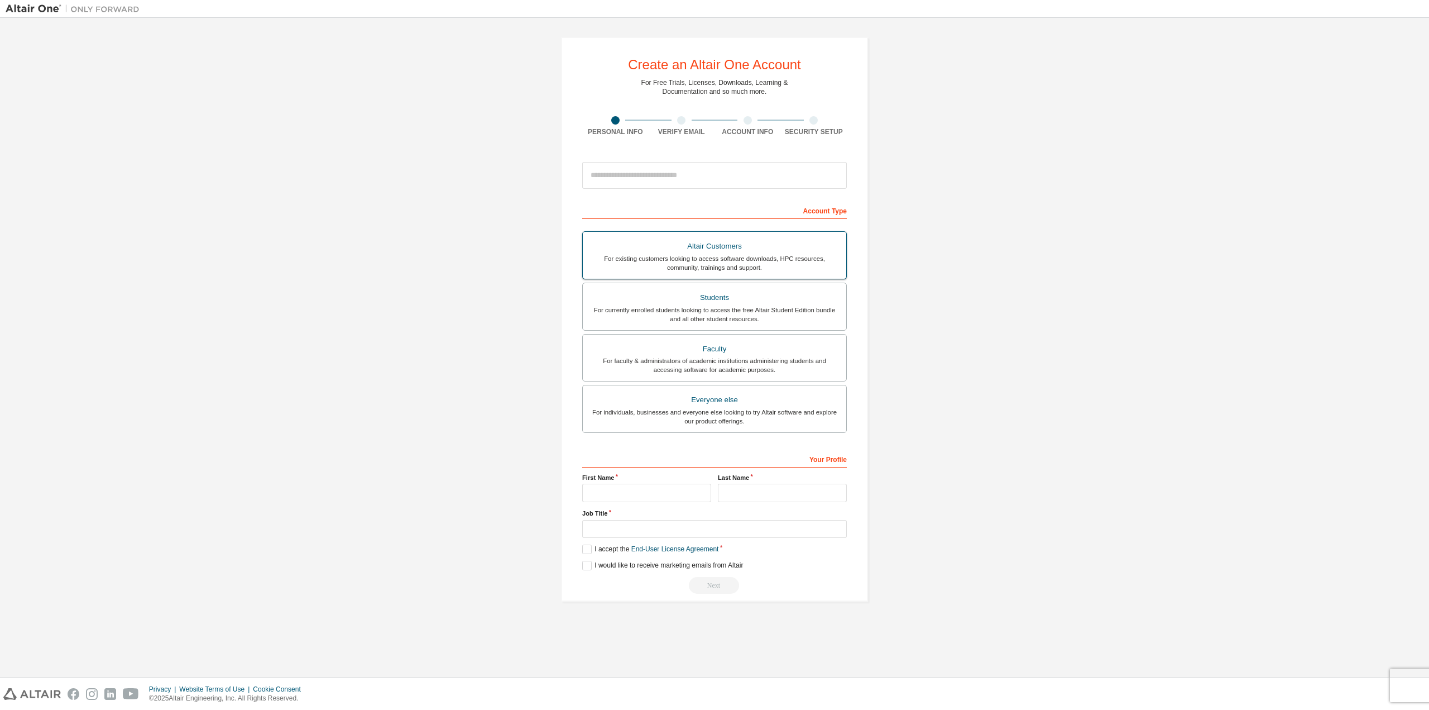 Image resolution: width=1429 pixels, height=710 pixels. I want to click on div: For faculty & administrators of academic institutions administering students and accessing softwa..., so click(715, 365).